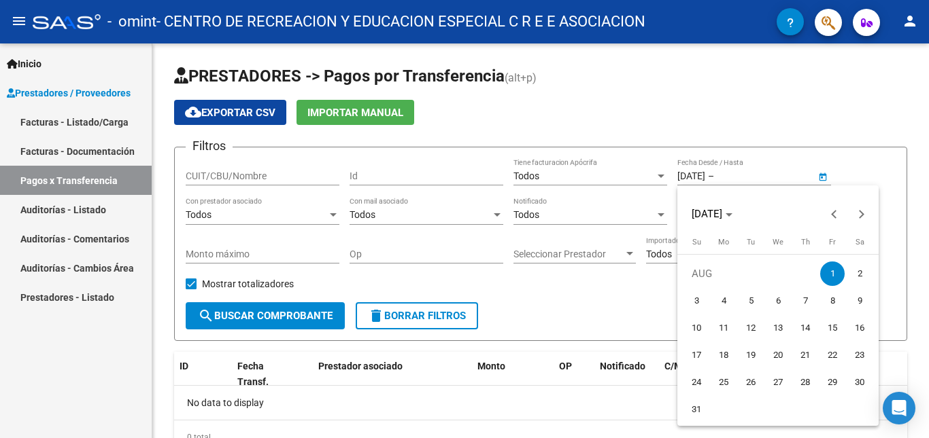 This screenshot has height=438, width=929. What do you see at coordinates (751, 383) in the screenshot?
I see `button: August 26, 2025` at bounding box center [751, 383].